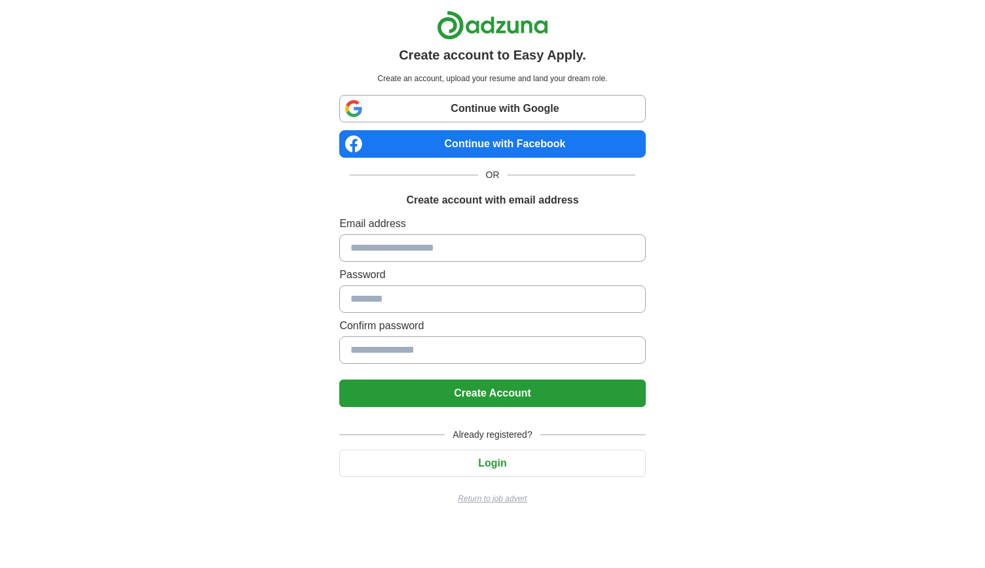  What do you see at coordinates (492, 144) in the screenshot?
I see `a: Continue with Facebook` at bounding box center [492, 144].